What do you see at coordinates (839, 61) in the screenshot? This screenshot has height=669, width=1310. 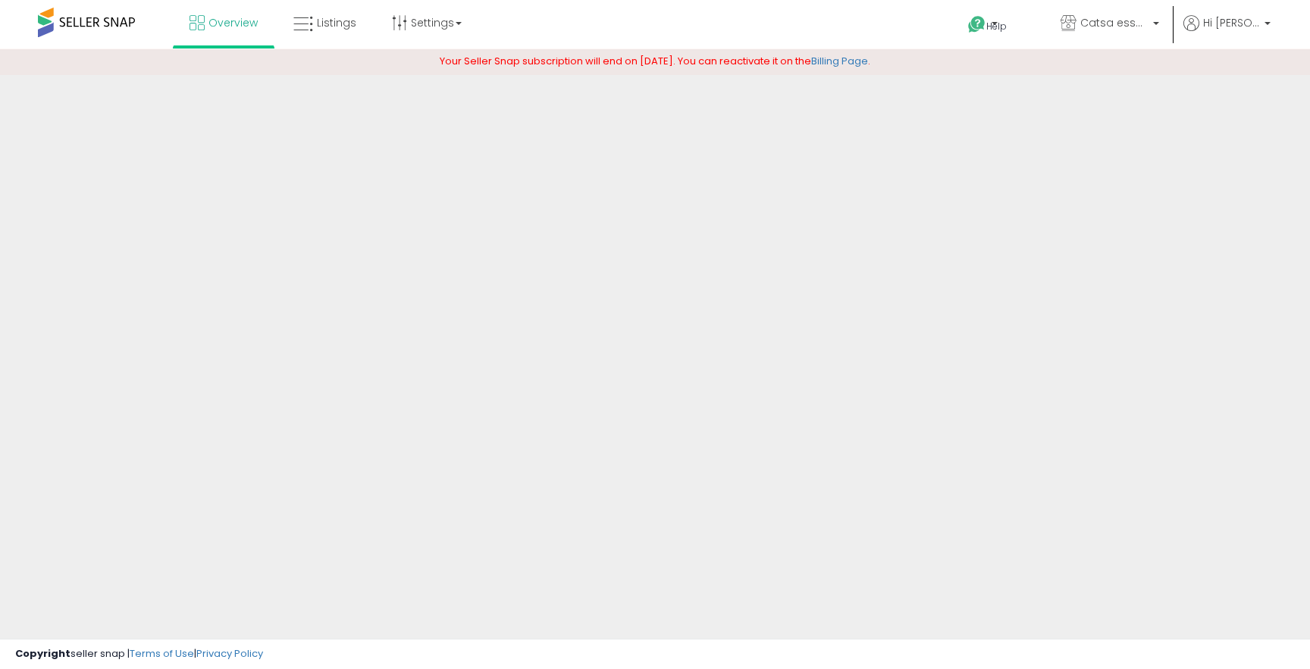 I see `a: Billing Page` at bounding box center [839, 61].